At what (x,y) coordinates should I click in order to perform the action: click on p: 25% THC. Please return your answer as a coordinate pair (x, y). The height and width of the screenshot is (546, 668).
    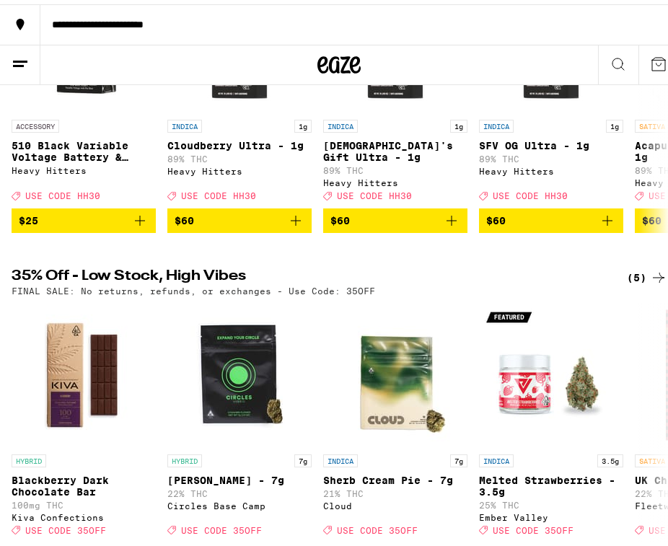
    Looking at the image, I should click on (551, 500).